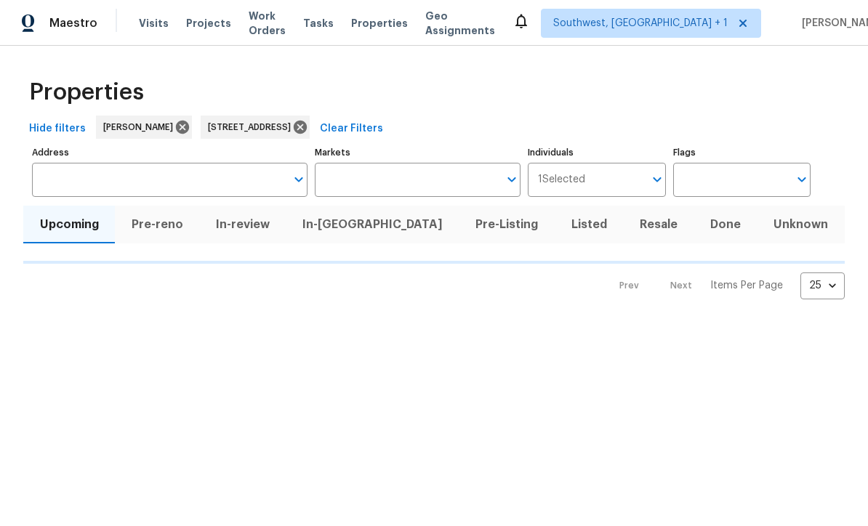 The height and width of the screenshot is (526, 868). What do you see at coordinates (596, 153) in the screenshot?
I see `label: Individuals` at bounding box center [596, 153].